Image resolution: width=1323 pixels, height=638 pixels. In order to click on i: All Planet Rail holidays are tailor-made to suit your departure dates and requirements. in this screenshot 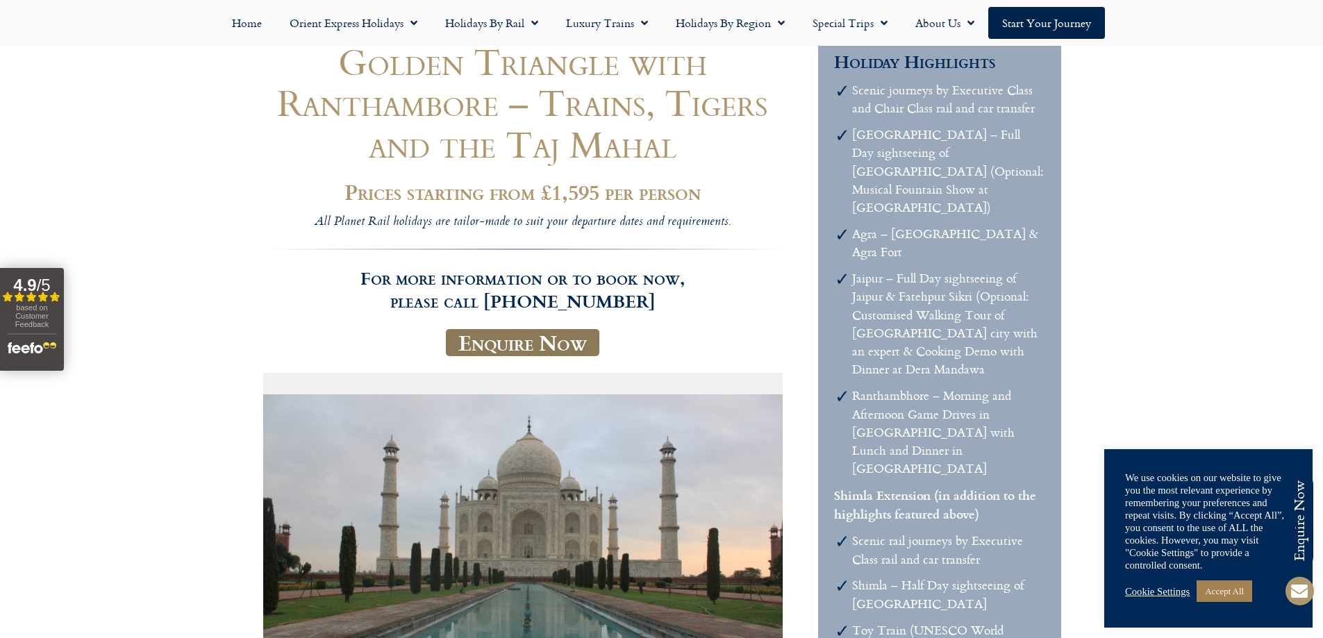, I will do `click(522, 222)`.